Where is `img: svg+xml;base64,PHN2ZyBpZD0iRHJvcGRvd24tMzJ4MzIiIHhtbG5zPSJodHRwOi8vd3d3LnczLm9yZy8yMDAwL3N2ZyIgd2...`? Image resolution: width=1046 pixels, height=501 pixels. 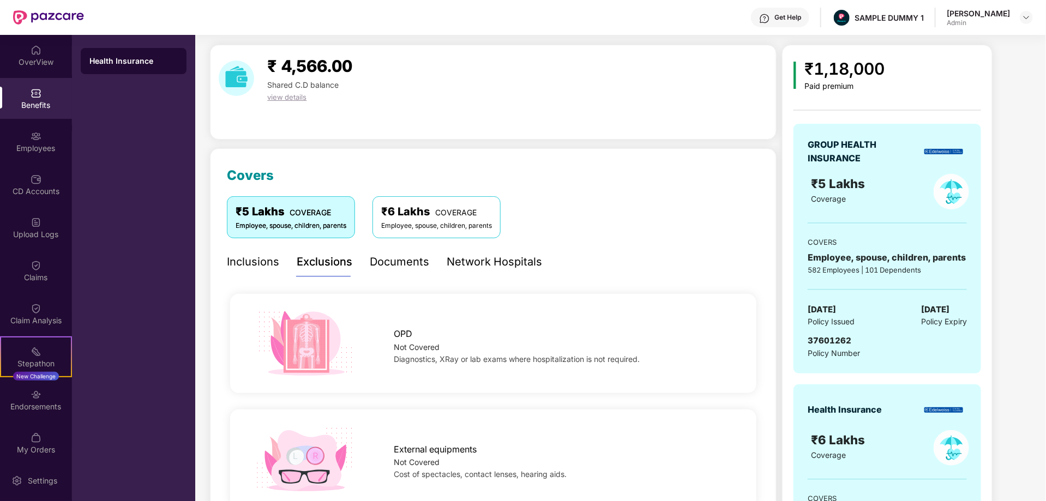 img: svg+xml;base64,PHN2ZyBpZD0iRHJvcGRvd24tMzJ4MzIiIHhtbG5zPSJodHRwOi8vd3d3LnczLm9yZy8yMDAwL3N2ZyIgd2... is located at coordinates (1026, 17).